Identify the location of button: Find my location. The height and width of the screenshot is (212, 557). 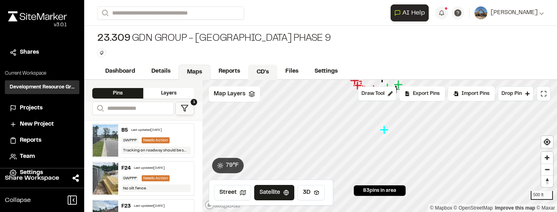
(547, 142).